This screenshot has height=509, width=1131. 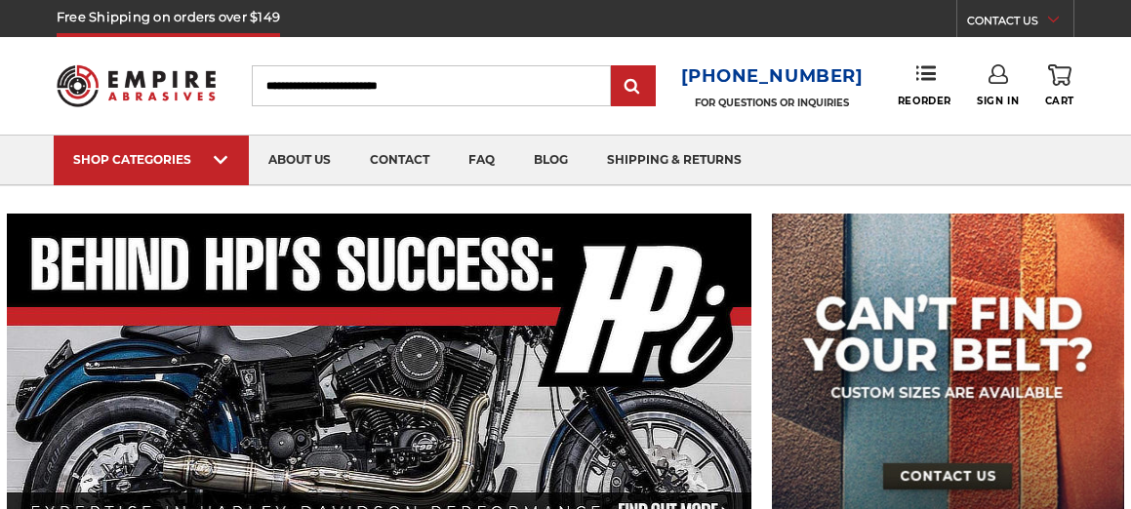 I want to click on input: Submit, so click(x=633, y=87).